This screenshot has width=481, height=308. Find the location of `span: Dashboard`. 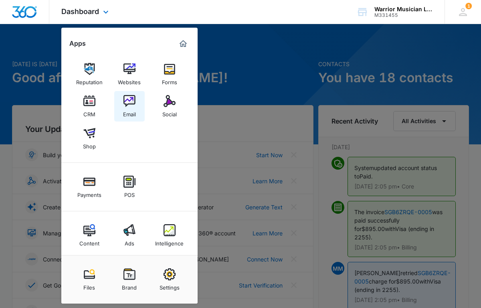

span: Dashboard is located at coordinates (80, 11).